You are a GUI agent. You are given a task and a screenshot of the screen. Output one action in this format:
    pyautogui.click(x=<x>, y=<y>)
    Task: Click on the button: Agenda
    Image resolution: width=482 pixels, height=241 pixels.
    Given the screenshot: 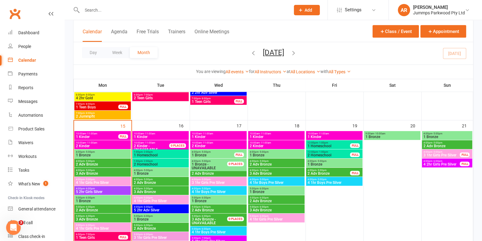 What is the action you would take?
    pyautogui.click(x=119, y=35)
    